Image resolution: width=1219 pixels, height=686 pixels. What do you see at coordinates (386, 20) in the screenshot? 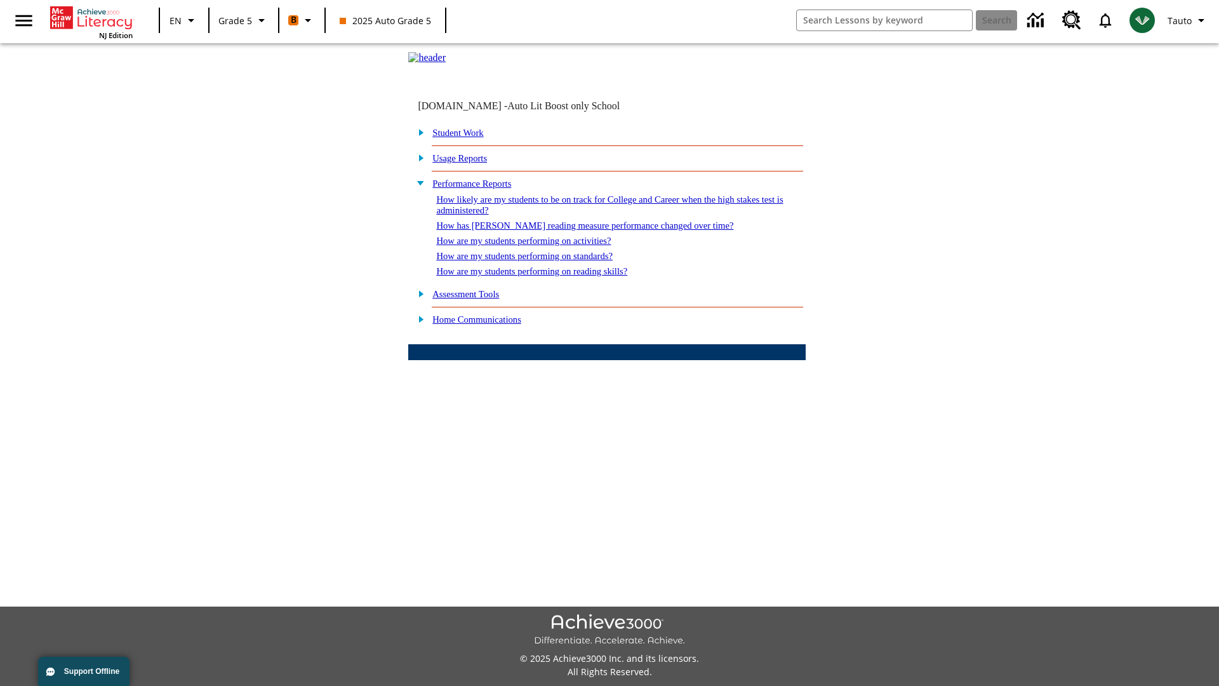
I see `span: 2025 Auto Grade 5` at bounding box center [386, 20].